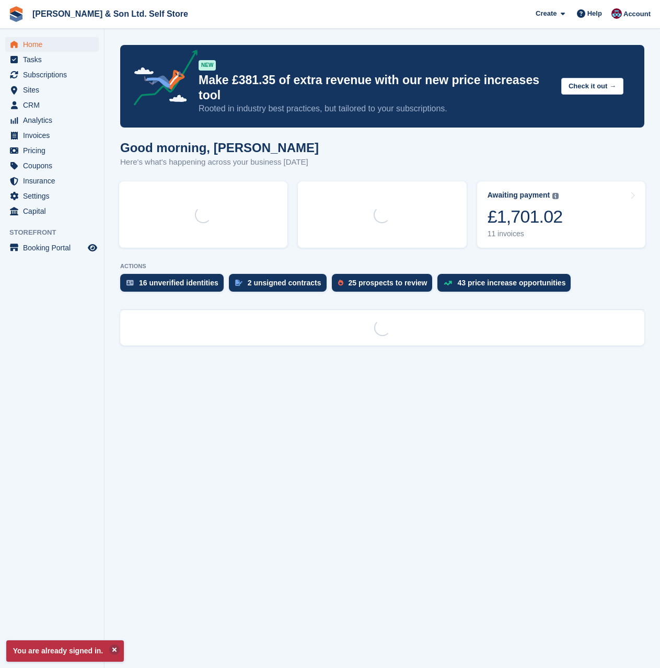 The height and width of the screenshot is (668, 660). What do you see at coordinates (341, 283) in the screenshot?
I see `img: prospect-51fa495bee0391a8d652442698ab0144808aea92771e9ea1ae160a38d050c398.svg` at bounding box center [341, 283].